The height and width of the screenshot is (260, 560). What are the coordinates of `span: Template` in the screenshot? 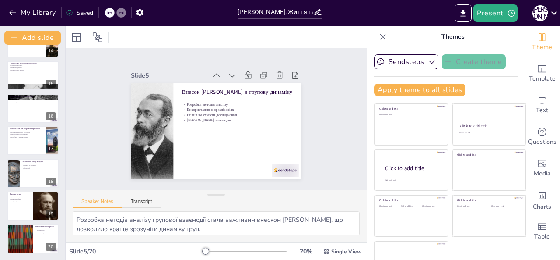 It's located at (542, 79).